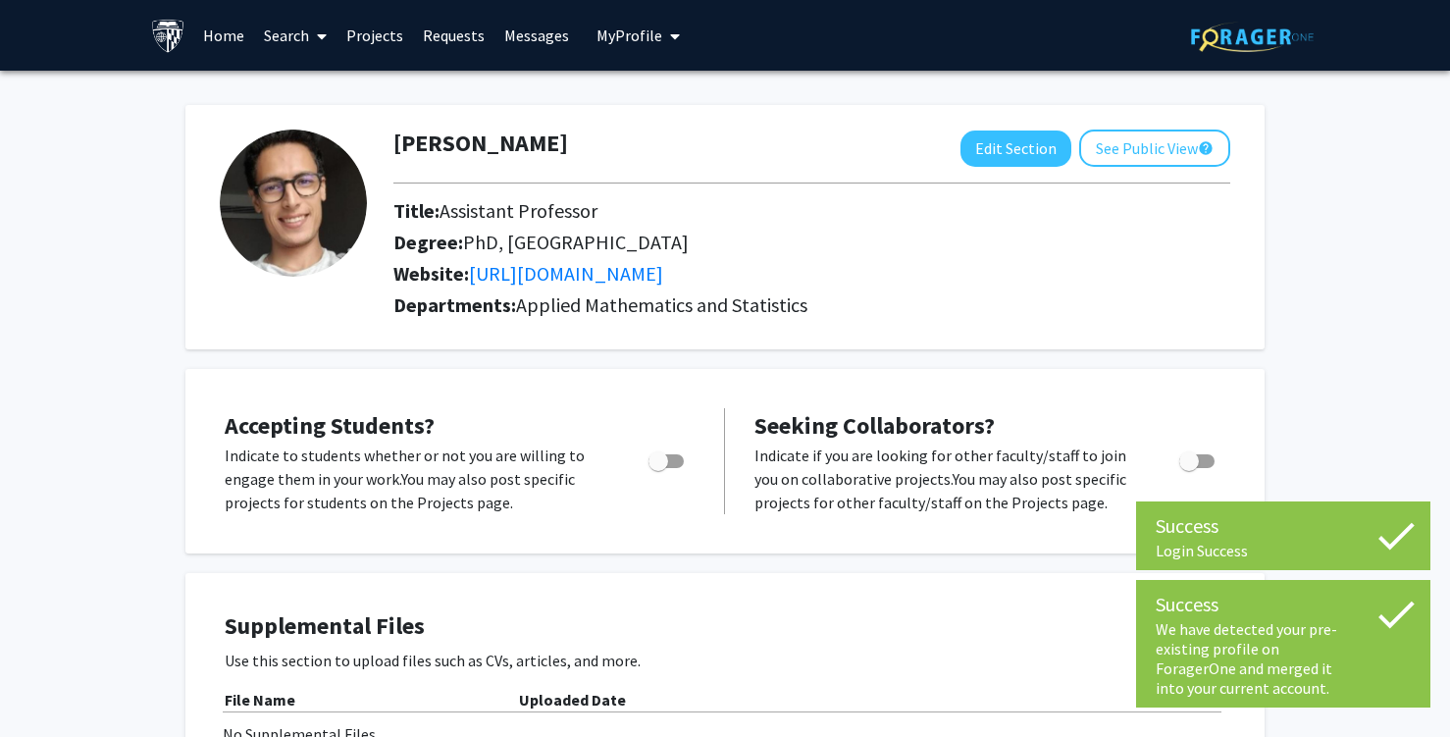  Describe the element at coordinates (1283, 550) in the screenshot. I see `div: Login Success` at that location.